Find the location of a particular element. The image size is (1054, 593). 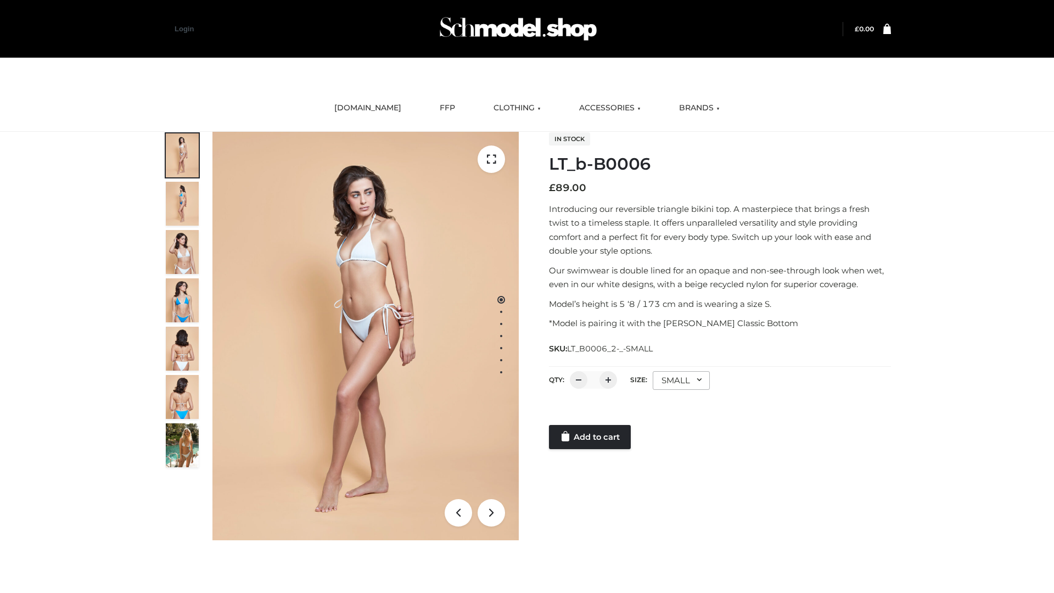

p: Introducing our reversible triangle bikini top. A masterpiece that brings a fresh twist to a time... is located at coordinates (720, 230).